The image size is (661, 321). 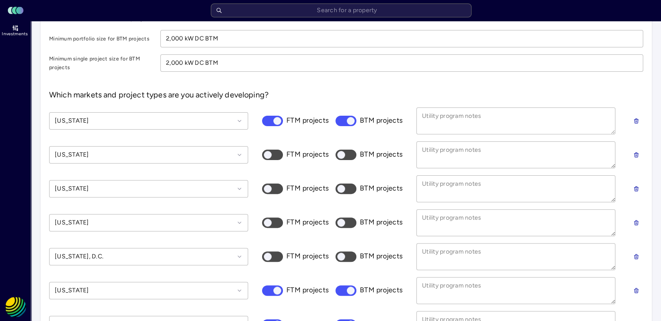 What do you see at coordinates (16, 307) in the screenshot?
I see `img: REC Solar` at bounding box center [16, 307].